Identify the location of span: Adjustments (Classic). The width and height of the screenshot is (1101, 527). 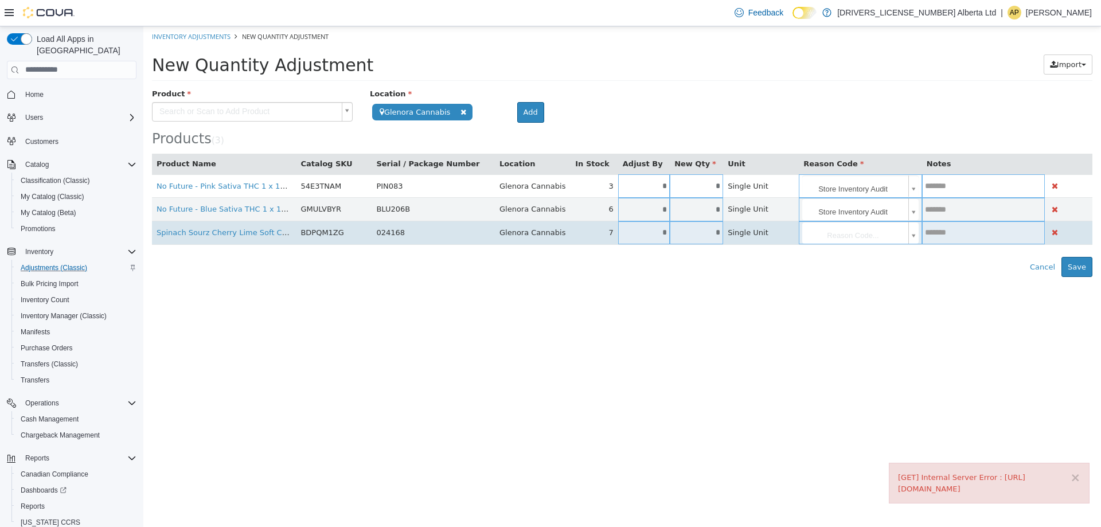
(54, 268).